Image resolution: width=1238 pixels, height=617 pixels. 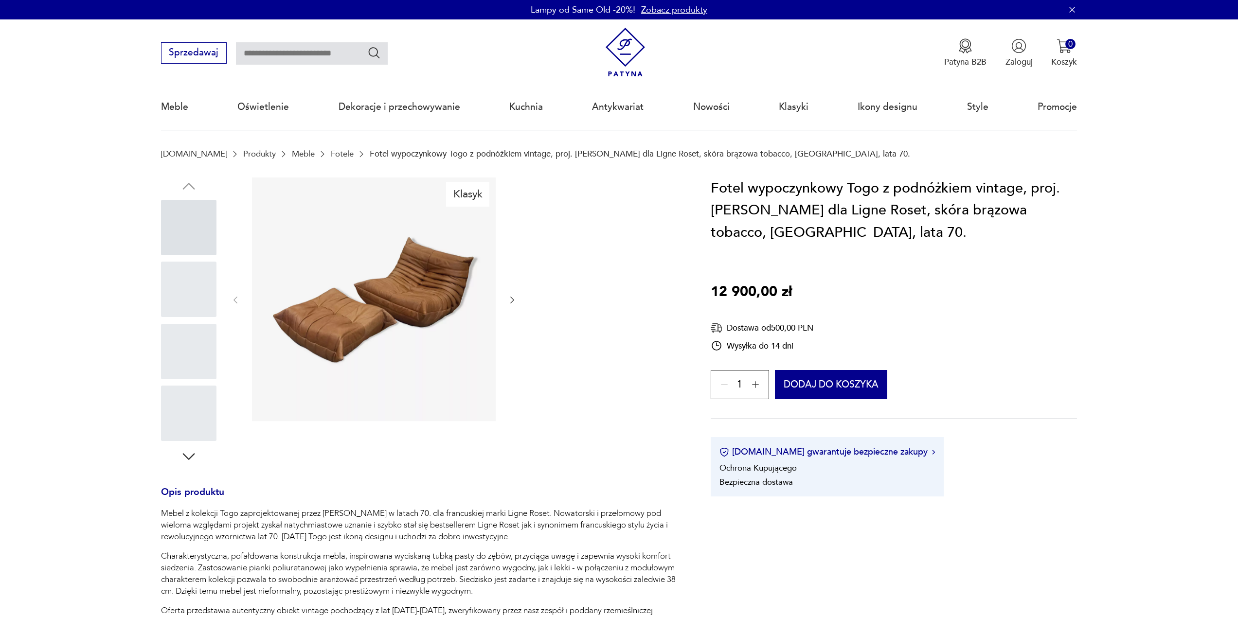 I want to click on a: Oświetlenie, so click(x=263, y=107).